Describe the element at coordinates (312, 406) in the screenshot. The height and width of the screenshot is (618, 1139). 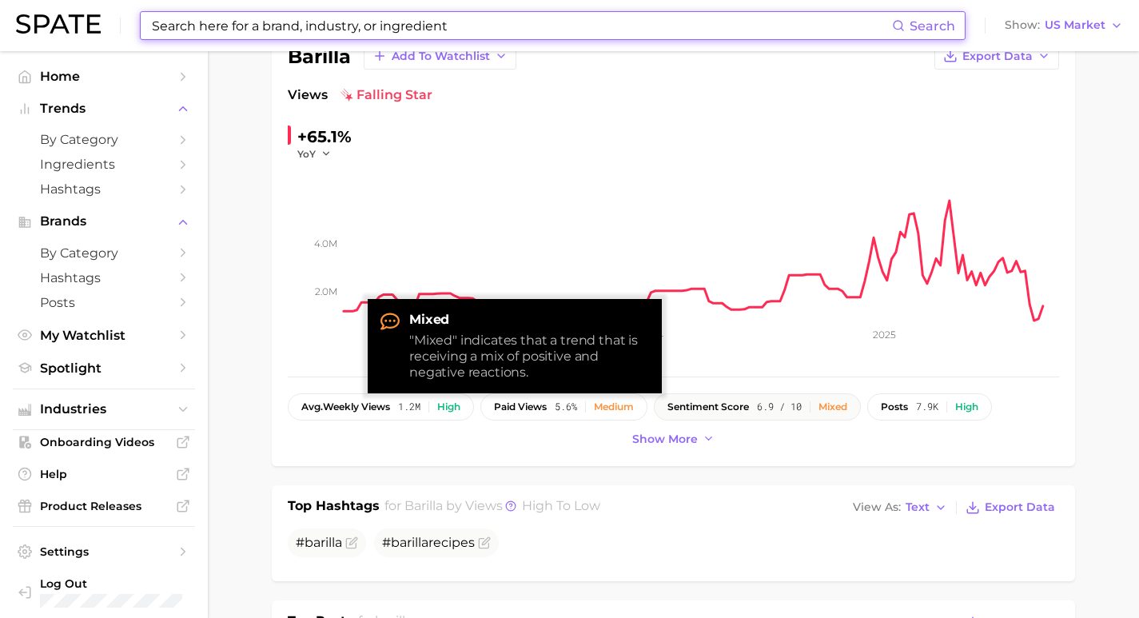
I see `abbr: average` at that location.